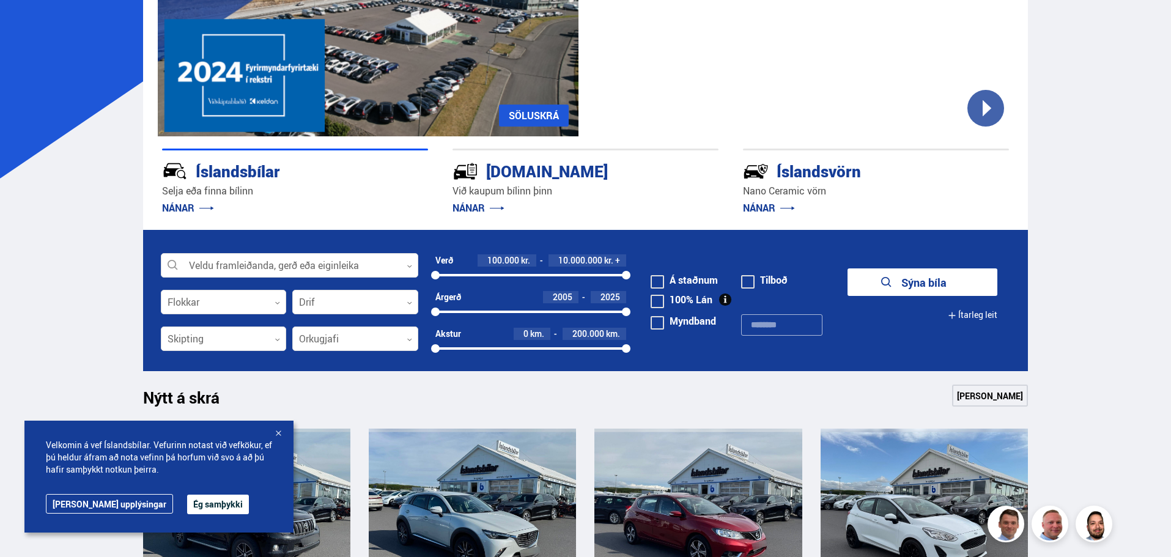 The height and width of the screenshot is (557, 1171). I want to click on label: Tilboð, so click(764, 280).